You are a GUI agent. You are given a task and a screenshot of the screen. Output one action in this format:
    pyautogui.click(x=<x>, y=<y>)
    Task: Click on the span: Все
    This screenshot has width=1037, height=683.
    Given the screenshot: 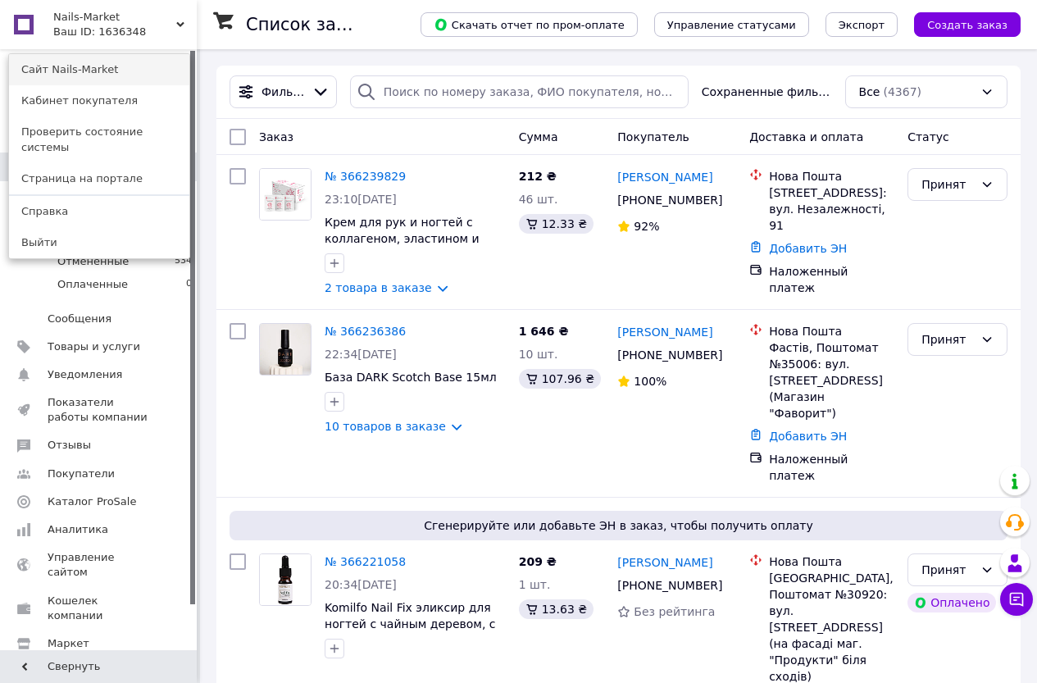 What is the action you would take?
    pyautogui.click(x=870, y=92)
    